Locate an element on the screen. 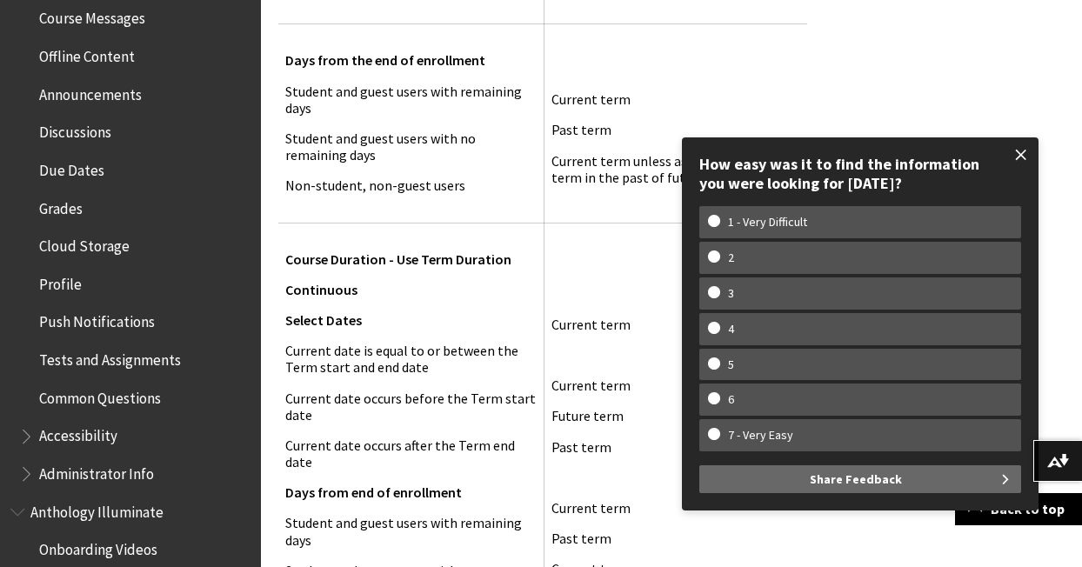  span: Continuous is located at coordinates (321, 290).